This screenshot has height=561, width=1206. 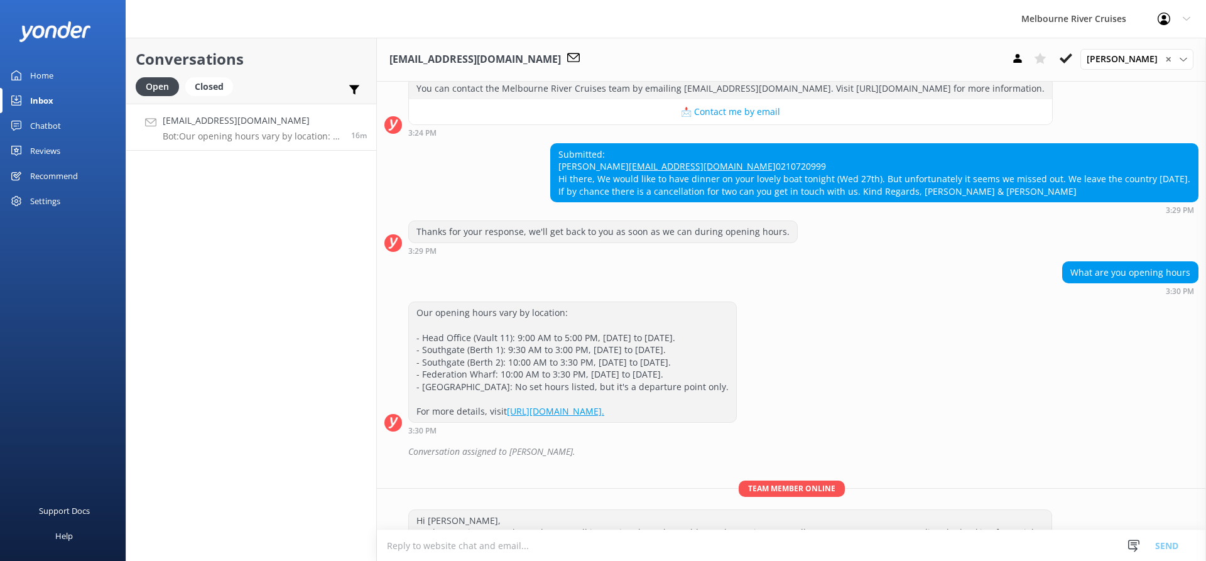 I want to click on div: Recommend, so click(x=54, y=176).